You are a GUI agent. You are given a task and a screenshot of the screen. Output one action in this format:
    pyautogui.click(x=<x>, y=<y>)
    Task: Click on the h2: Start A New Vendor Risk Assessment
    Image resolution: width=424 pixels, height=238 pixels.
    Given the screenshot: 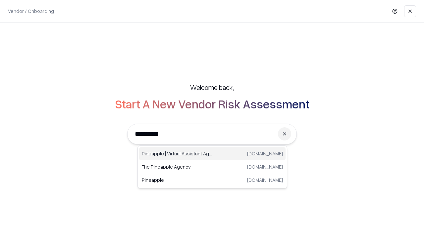 What is the action you would take?
    pyautogui.click(x=212, y=104)
    